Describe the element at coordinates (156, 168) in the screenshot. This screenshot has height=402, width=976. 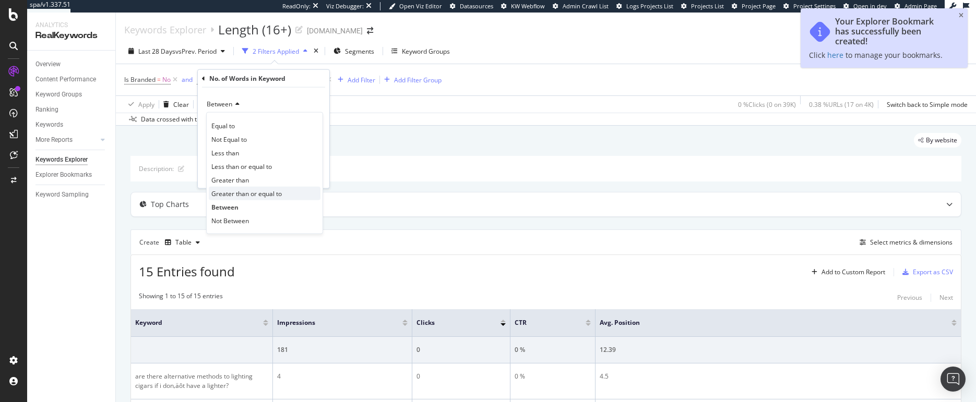
I see `div: Description:` at that location.